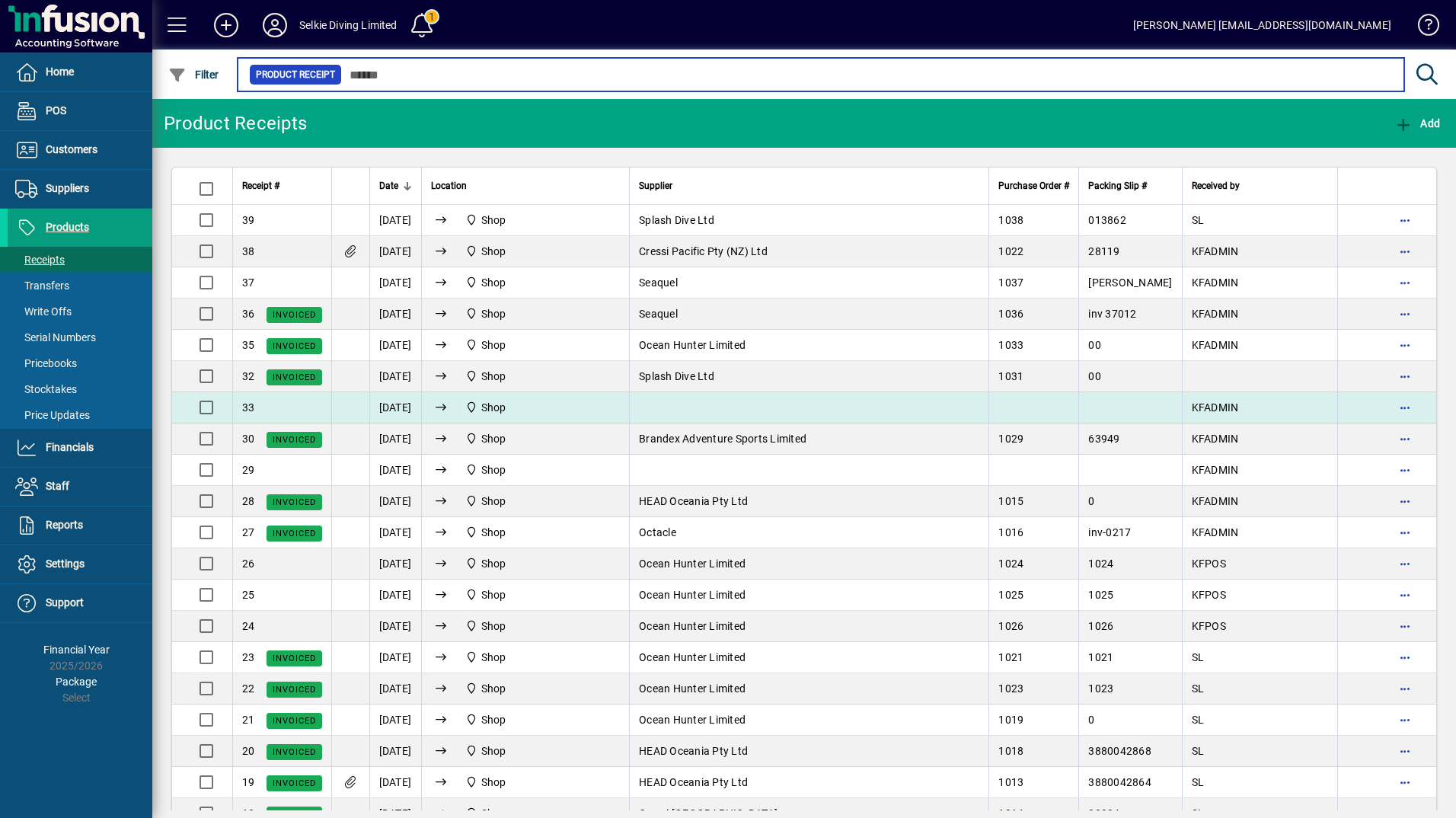 The image size is (1456, 818). I want to click on span: 1025, so click(1101, 595).